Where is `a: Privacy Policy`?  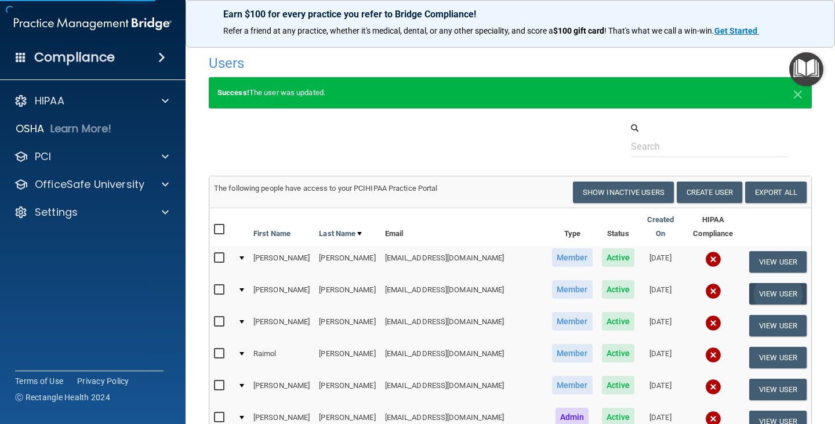 a: Privacy Policy is located at coordinates (103, 381).